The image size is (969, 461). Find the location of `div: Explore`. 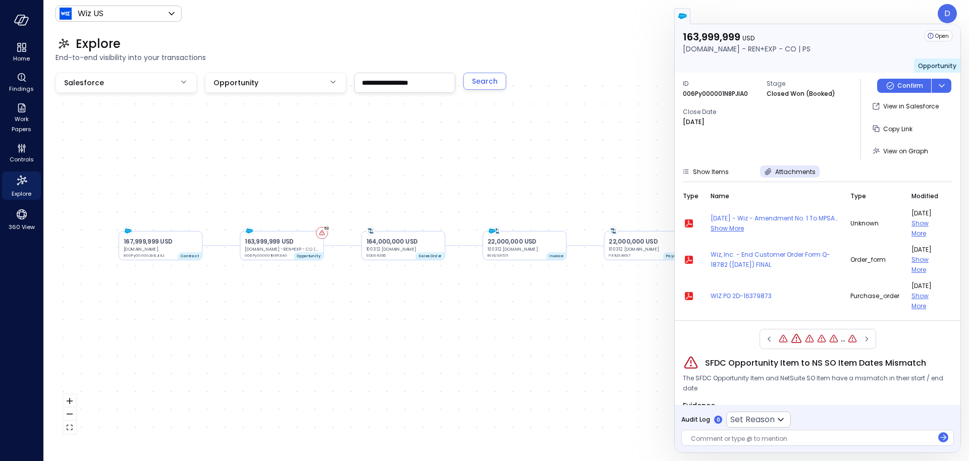

div: Explore is located at coordinates (21, 186).